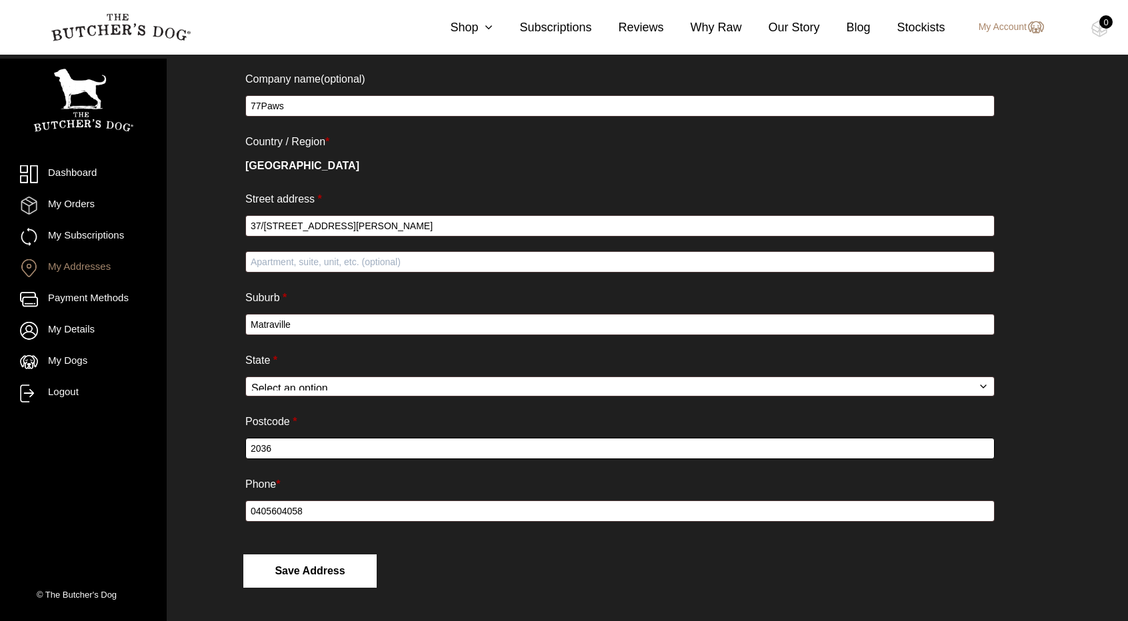 Image resolution: width=1128 pixels, height=621 pixels. Describe the element at coordinates (83, 331) in the screenshot. I see `a: My Details` at that location.